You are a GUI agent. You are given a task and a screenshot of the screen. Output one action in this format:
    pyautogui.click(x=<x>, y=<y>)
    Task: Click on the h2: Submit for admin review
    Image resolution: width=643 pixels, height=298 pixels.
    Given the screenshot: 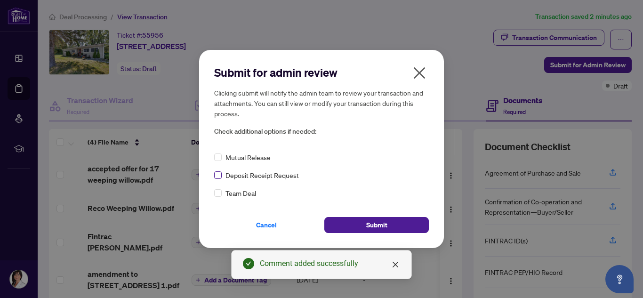 What is the action you would take?
    pyautogui.click(x=321, y=72)
    